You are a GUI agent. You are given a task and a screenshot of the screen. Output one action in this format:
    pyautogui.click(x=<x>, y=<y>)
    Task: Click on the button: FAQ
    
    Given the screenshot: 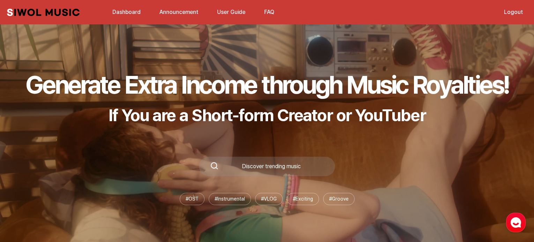 What is the action you would take?
    pyautogui.click(x=269, y=12)
    